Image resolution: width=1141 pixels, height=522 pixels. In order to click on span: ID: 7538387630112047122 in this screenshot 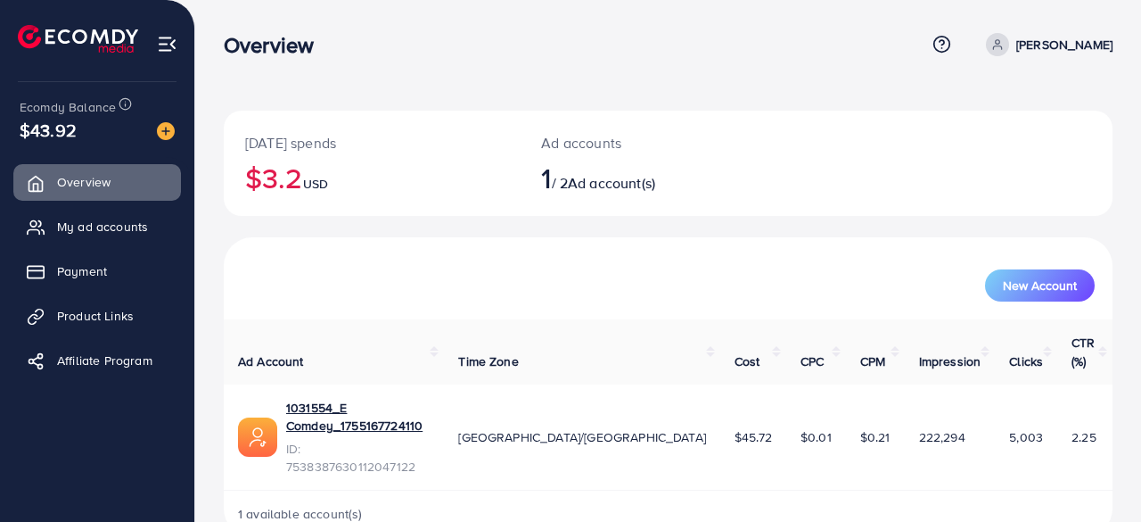, I will do `click(358, 457)`.